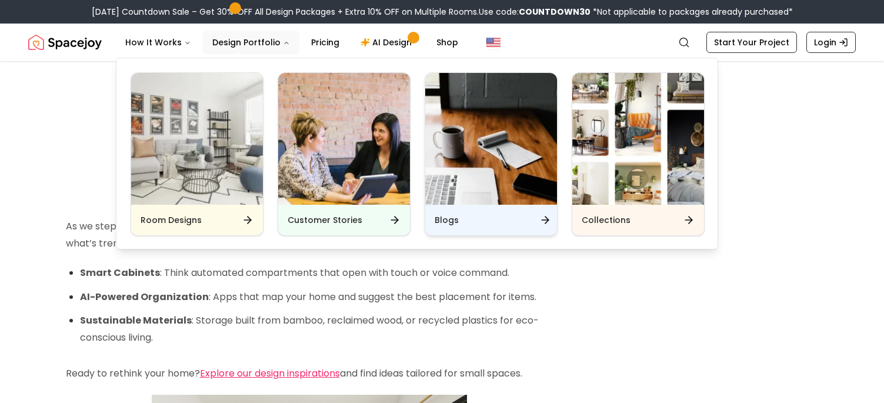  What do you see at coordinates (251, 42) in the screenshot?
I see `button: Design Portfolio` at bounding box center [251, 42].